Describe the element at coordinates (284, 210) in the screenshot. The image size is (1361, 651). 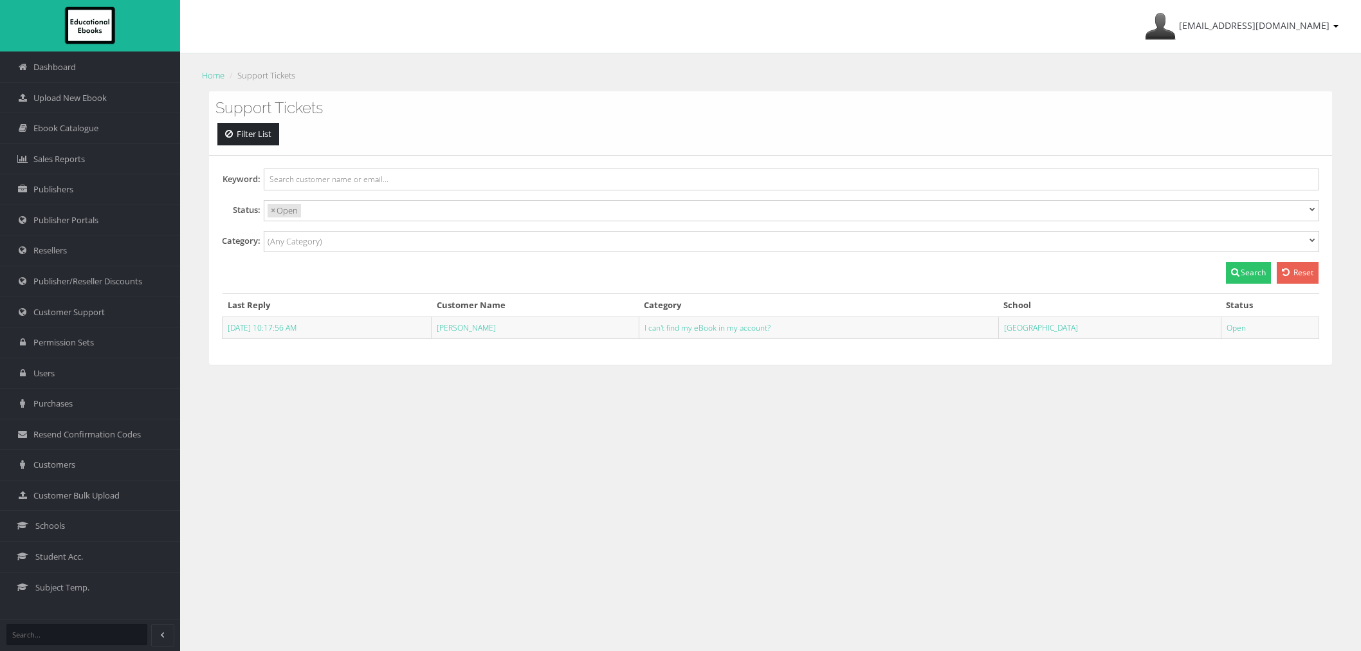
I see `li: Open` at that location.